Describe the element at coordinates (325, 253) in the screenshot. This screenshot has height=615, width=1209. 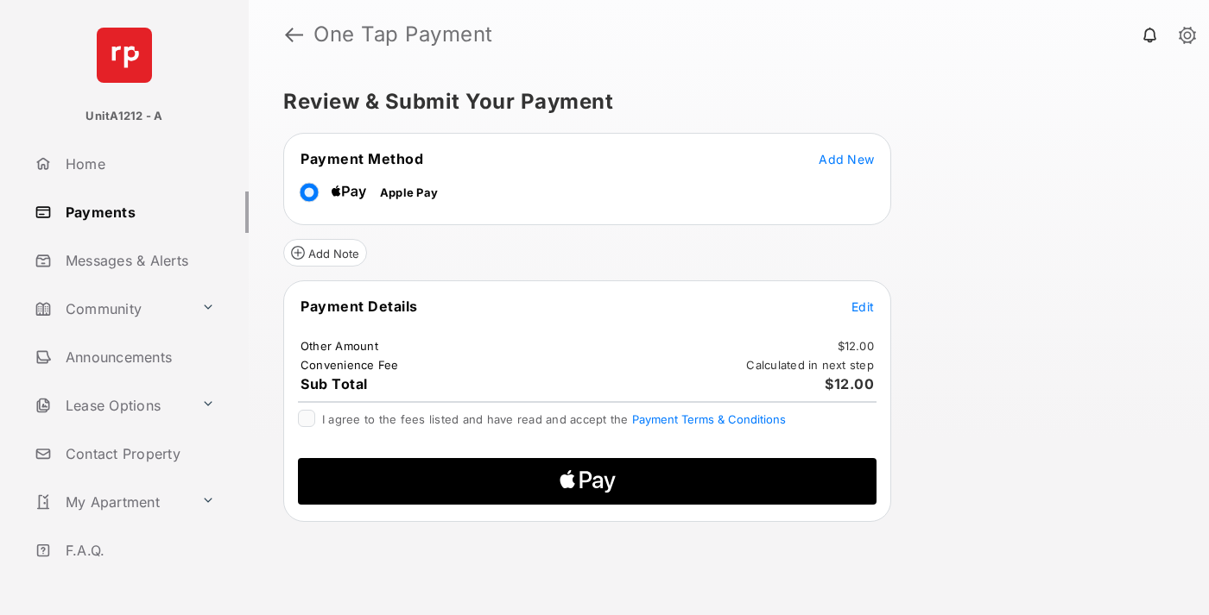
I see `button: Add Note` at that location.